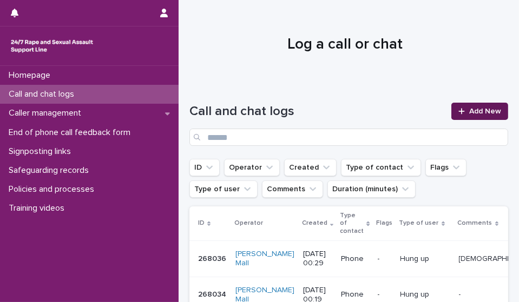 This screenshot has height=302, width=519. What do you see at coordinates (248, 223) in the screenshot?
I see `p: Operator` at bounding box center [248, 223].